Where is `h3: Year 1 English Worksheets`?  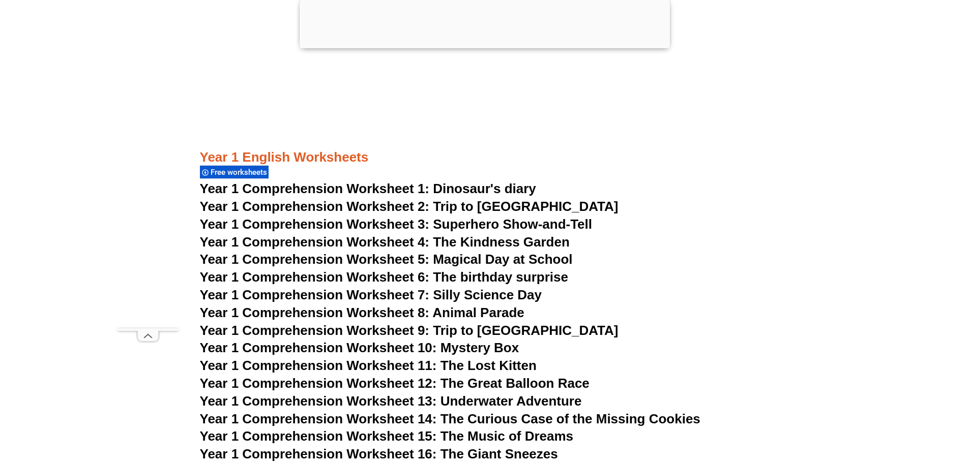 h3: Year 1 English Worksheets is located at coordinates (485, 158).